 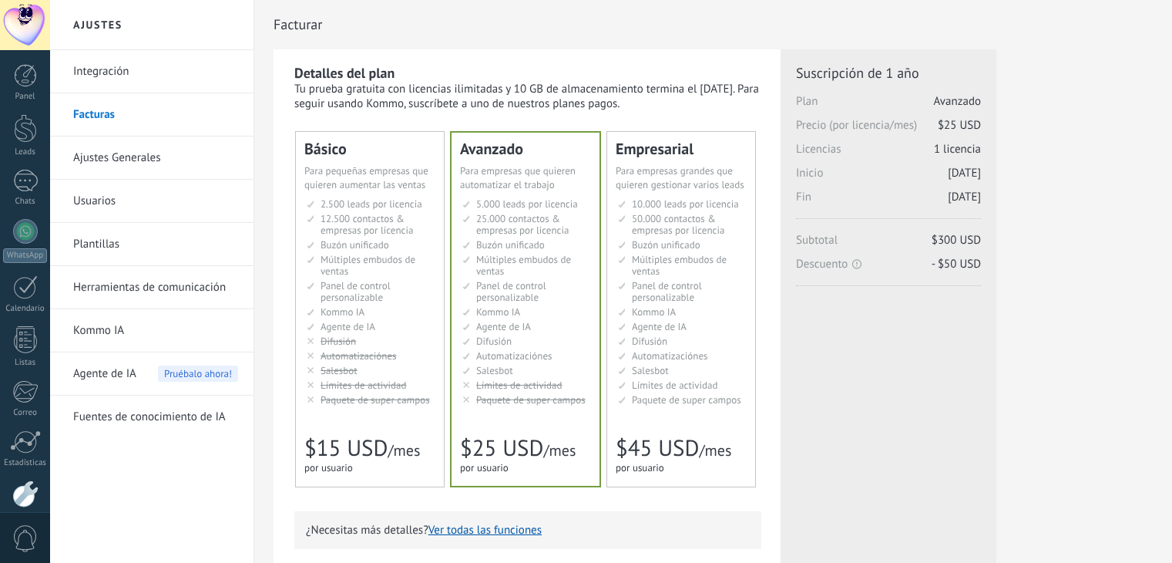 I want to click on a: Herramientas de comunicación, so click(x=156, y=287).